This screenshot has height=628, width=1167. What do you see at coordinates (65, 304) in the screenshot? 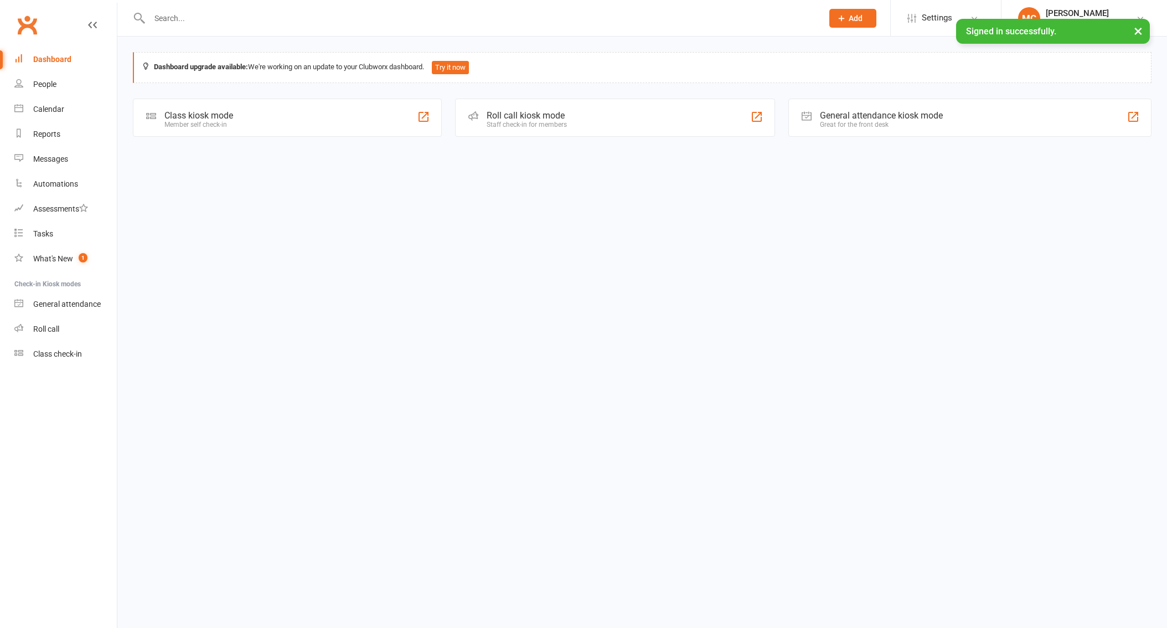
I see `a: General attendance kiosk mode` at bounding box center [65, 304].